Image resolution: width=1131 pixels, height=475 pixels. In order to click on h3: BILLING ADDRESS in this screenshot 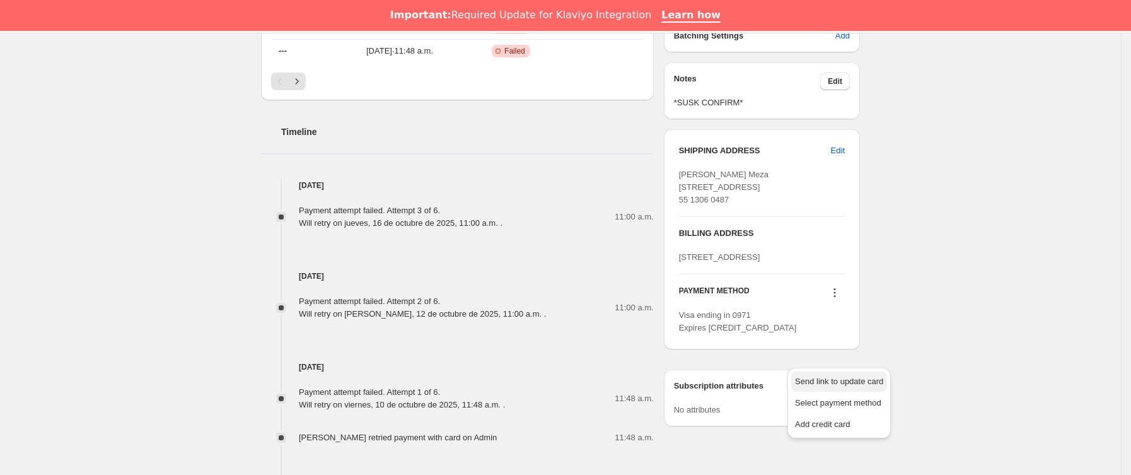, I will do `click(761, 233)`.